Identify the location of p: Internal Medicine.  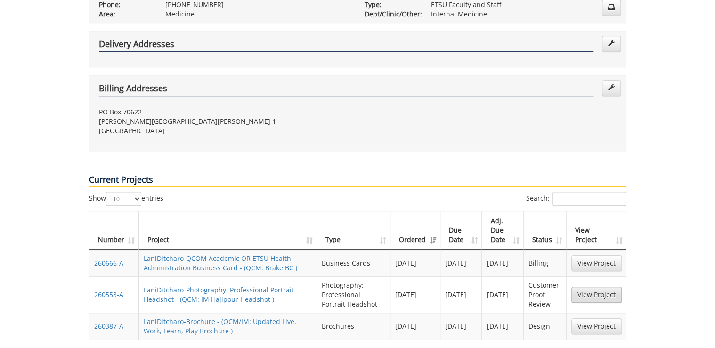
(523, 14).